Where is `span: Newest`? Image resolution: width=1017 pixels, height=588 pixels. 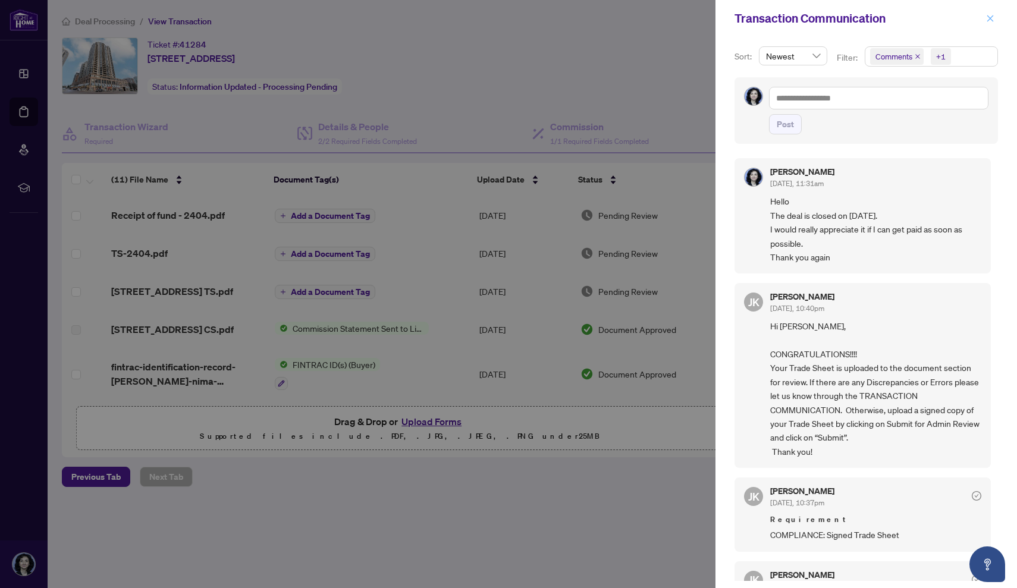 span: Newest is located at coordinates (793, 56).